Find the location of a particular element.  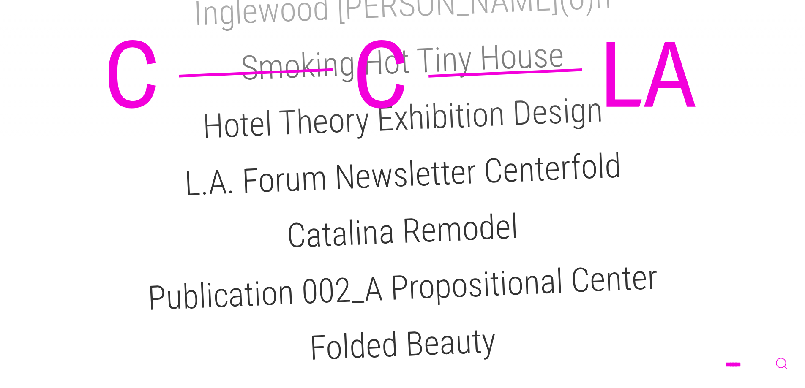

a: Folded Beauty is located at coordinates (403, 344).